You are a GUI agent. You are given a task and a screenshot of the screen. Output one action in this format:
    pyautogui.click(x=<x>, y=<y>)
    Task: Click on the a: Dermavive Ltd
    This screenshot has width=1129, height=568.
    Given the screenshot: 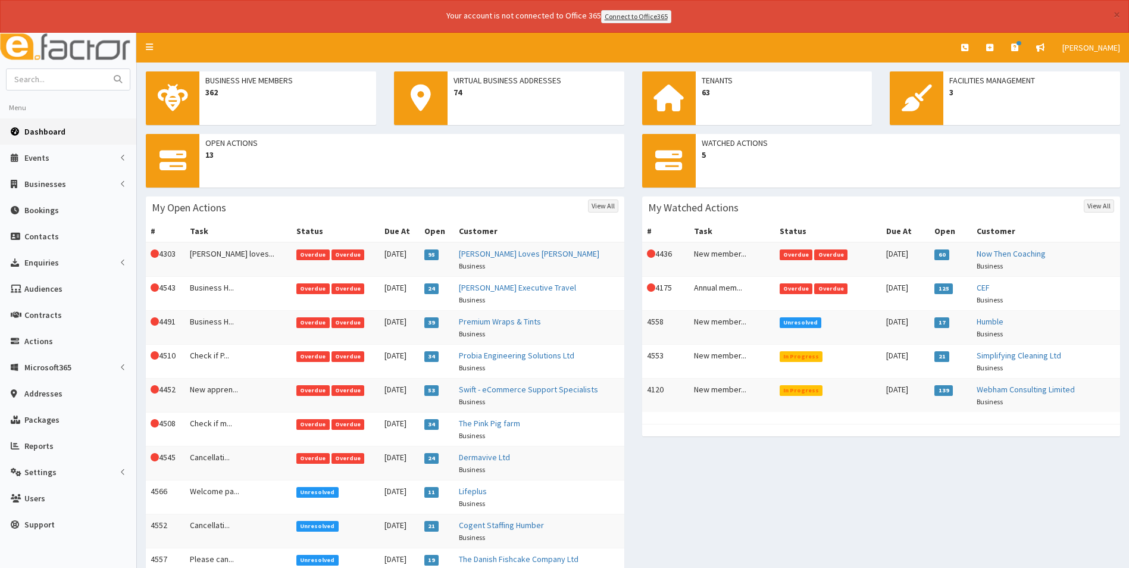 What is the action you would take?
    pyautogui.click(x=485, y=457)
    